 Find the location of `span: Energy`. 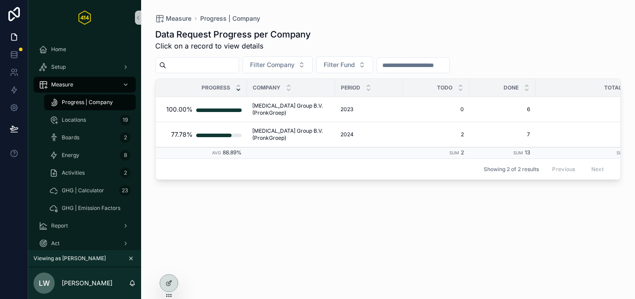

span: Energy is located at coordinates (71, 155).